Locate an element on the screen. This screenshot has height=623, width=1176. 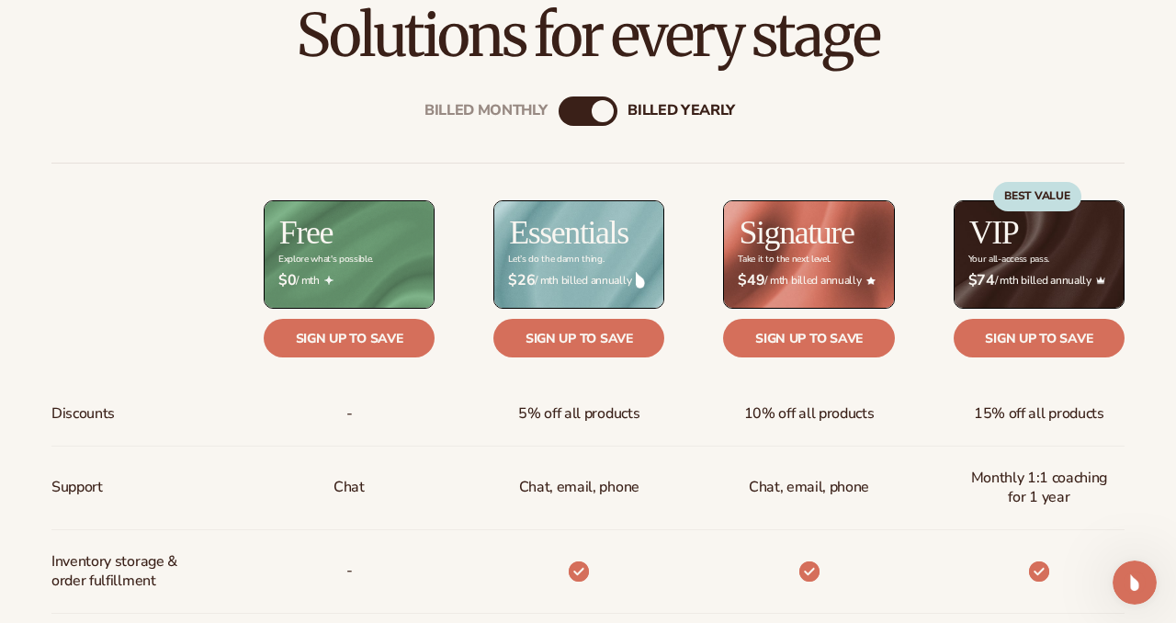
h2: Free is located at coordinates (306, 232).